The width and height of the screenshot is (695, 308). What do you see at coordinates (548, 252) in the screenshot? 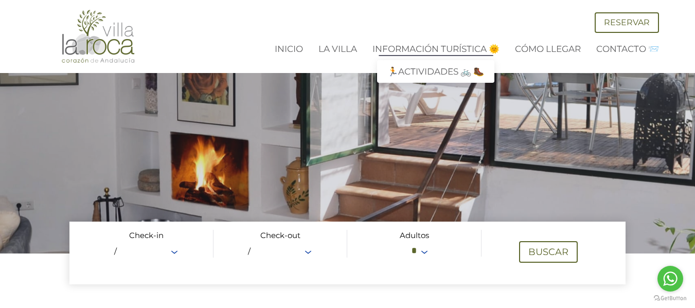
I see `div: Buscar` at bounding box center [548, 252].